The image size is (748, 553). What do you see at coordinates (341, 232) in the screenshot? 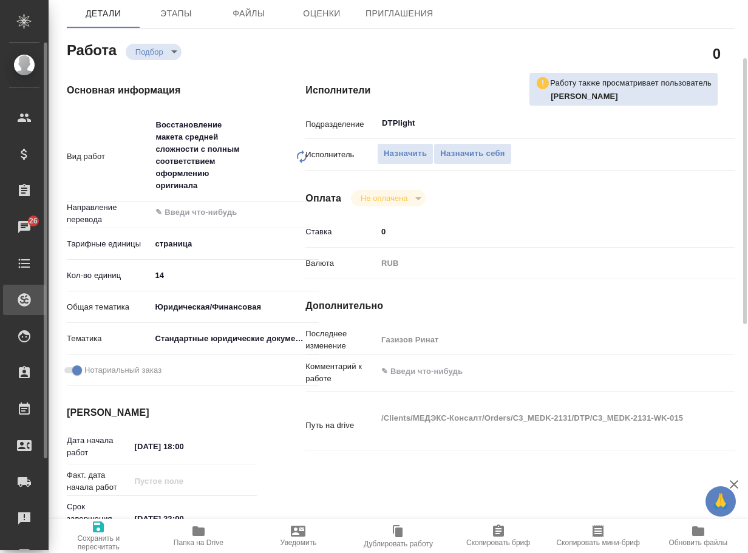
I see `p: Ставка` at bounding box center [341, 232].